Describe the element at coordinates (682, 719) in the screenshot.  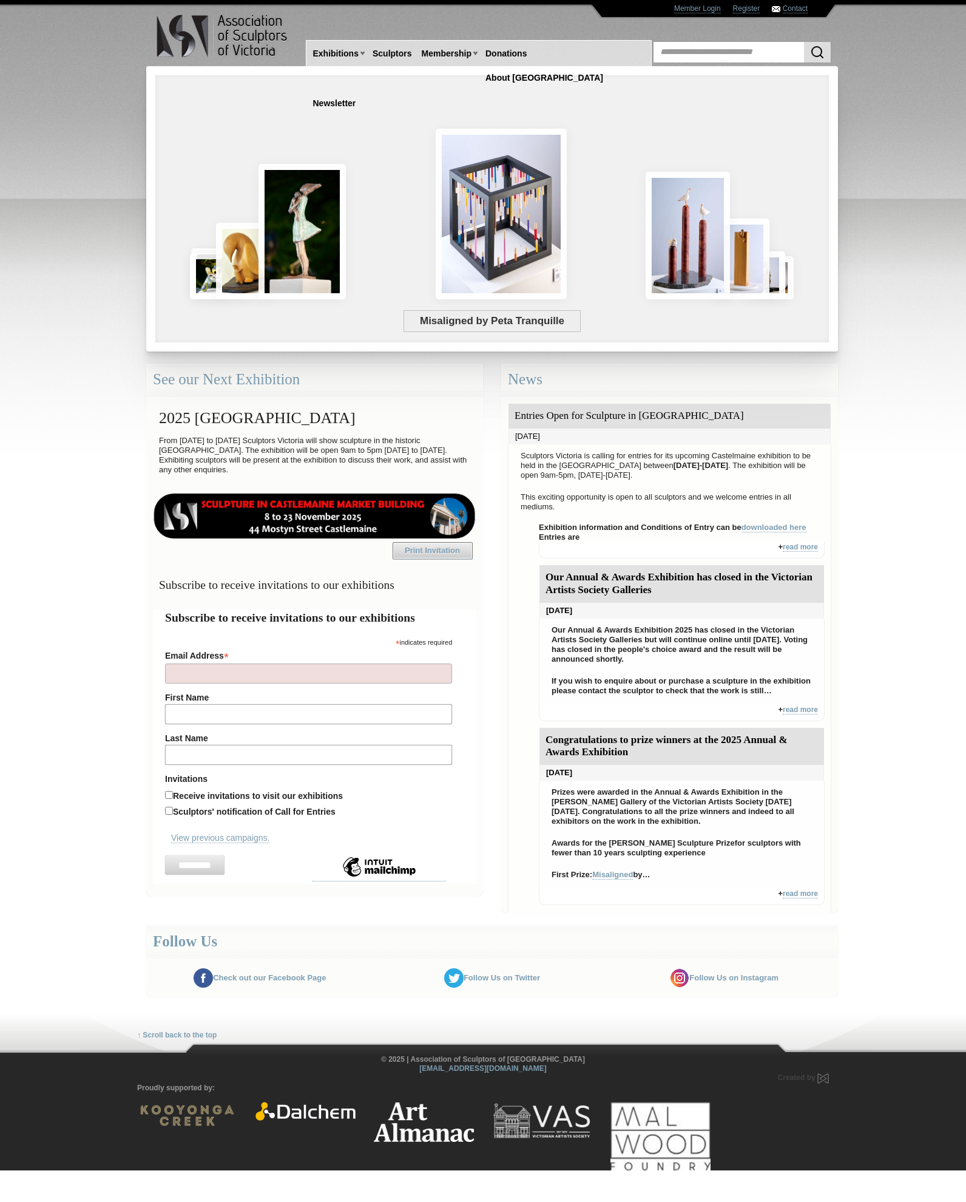
I see `strong: Entries are` at that location.